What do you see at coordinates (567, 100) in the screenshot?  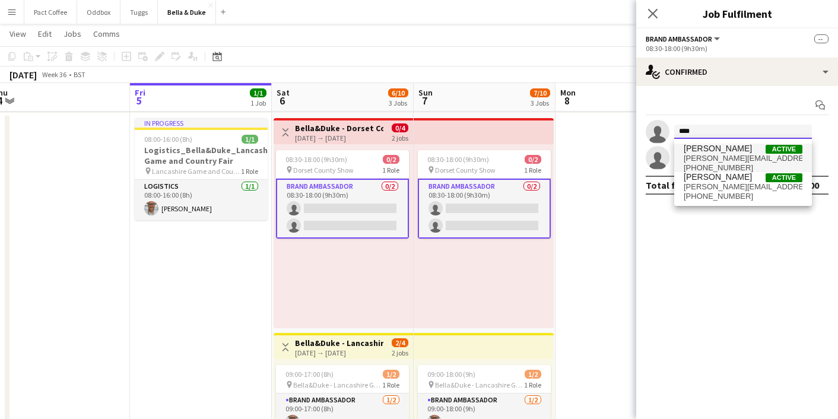 I see `span: 8` at bounding box center [567, 100].